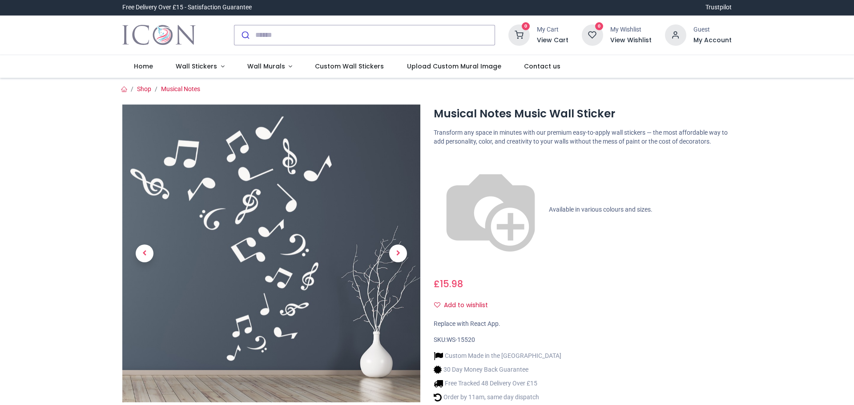  What do you see at coordinates (266, 66) in the screenshot?
I see `span: Wall Murals` at bounding box center [266, 66].